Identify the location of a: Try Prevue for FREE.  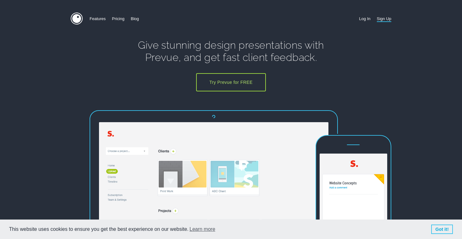
(231, 82).